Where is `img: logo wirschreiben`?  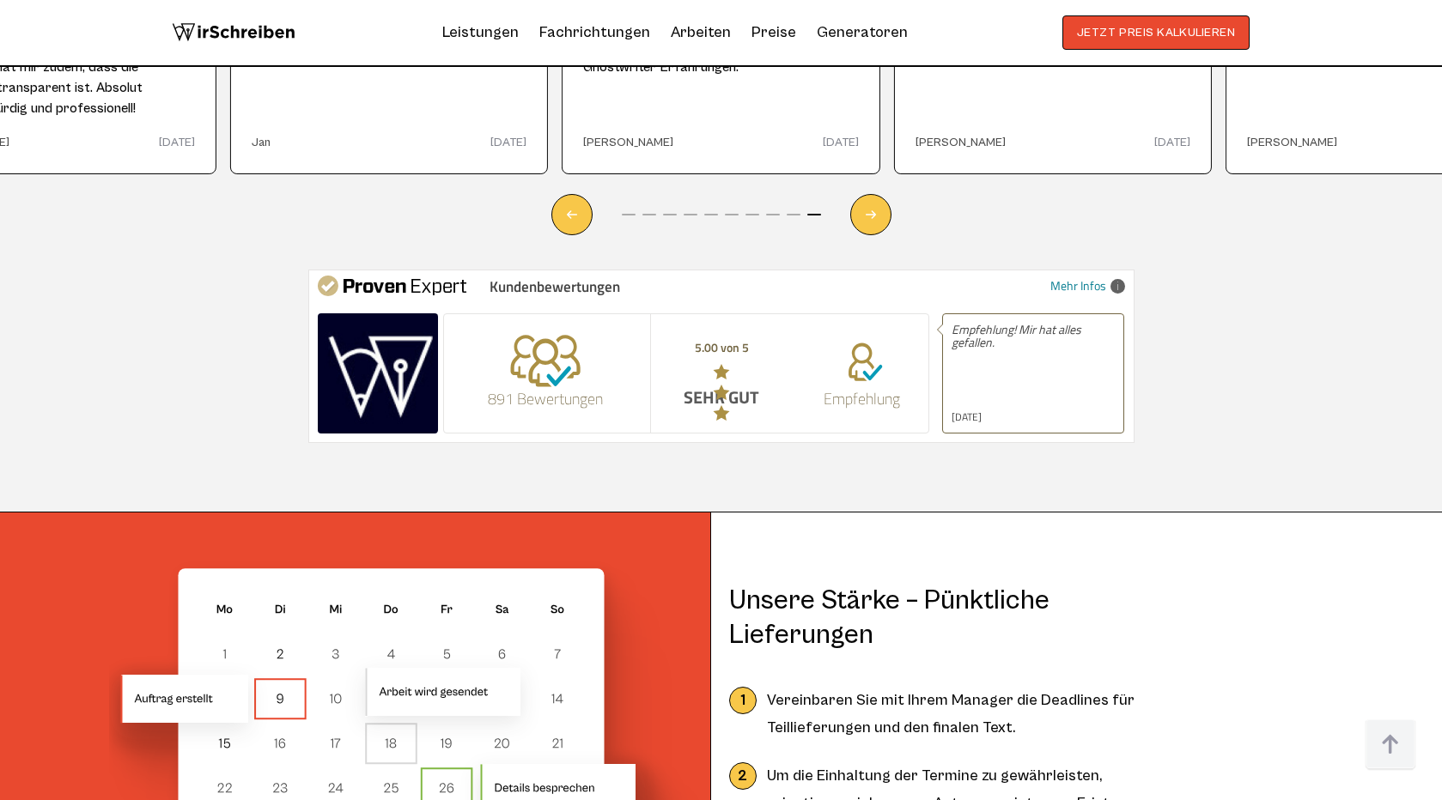 img: logo wirschreiben is located at coordinates (234, 33).